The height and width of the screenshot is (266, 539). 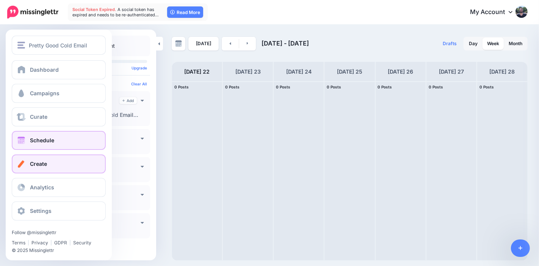 What do you see at coordinates (94, 9) in the screenshot?
I see `span: Social Token Expired.` at bounding box center [94, 9].